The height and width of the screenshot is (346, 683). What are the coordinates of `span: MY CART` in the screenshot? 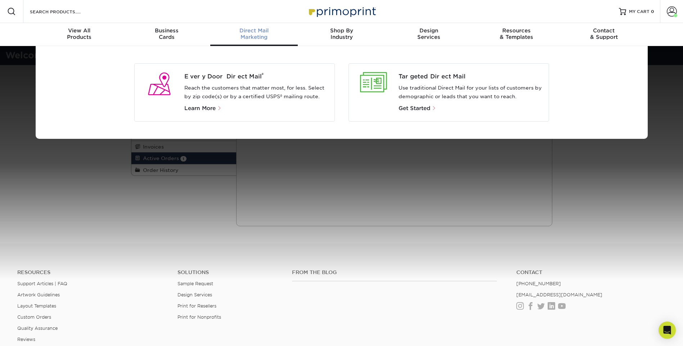 It's located at (639, 12).